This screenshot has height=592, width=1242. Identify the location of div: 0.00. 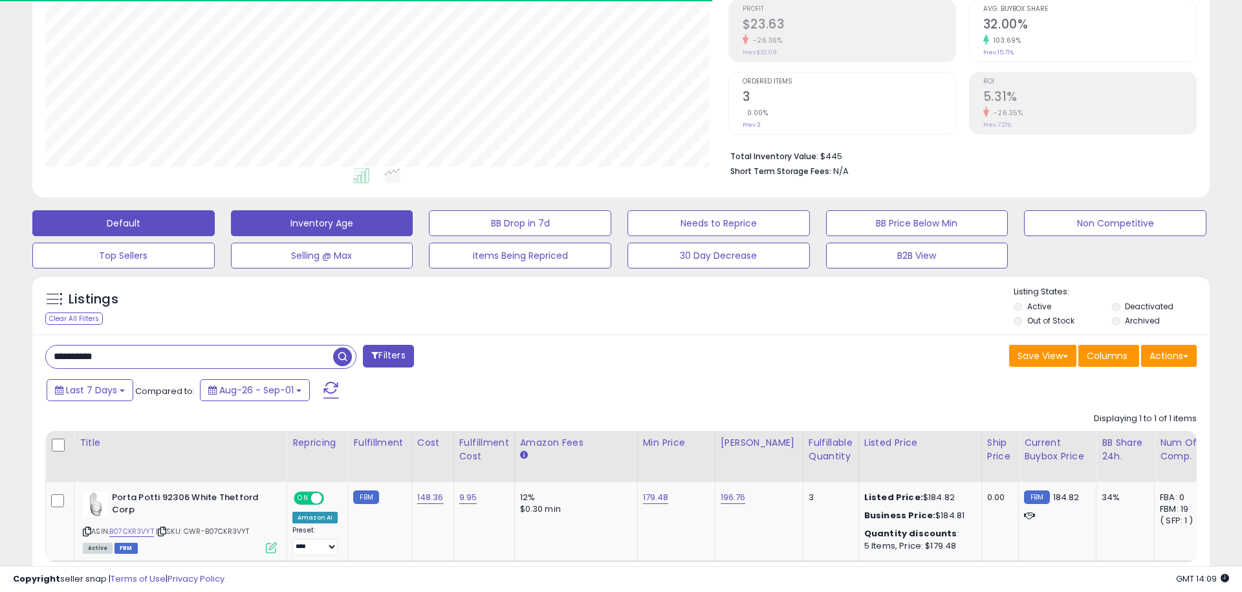
(997, 497).